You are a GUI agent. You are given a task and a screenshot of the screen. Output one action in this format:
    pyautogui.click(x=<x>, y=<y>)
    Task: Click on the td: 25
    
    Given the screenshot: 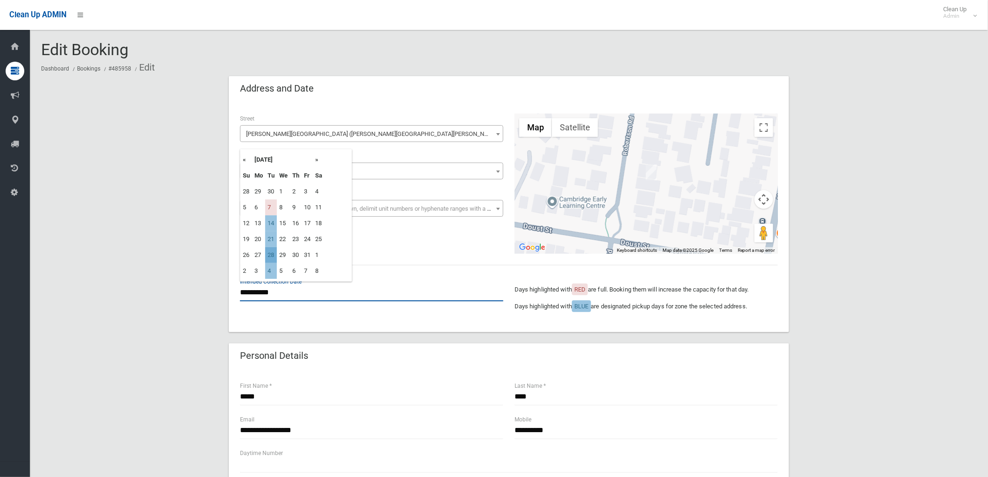 What is the action you would take?
    pyautogui.click(x=318, y=239)
    